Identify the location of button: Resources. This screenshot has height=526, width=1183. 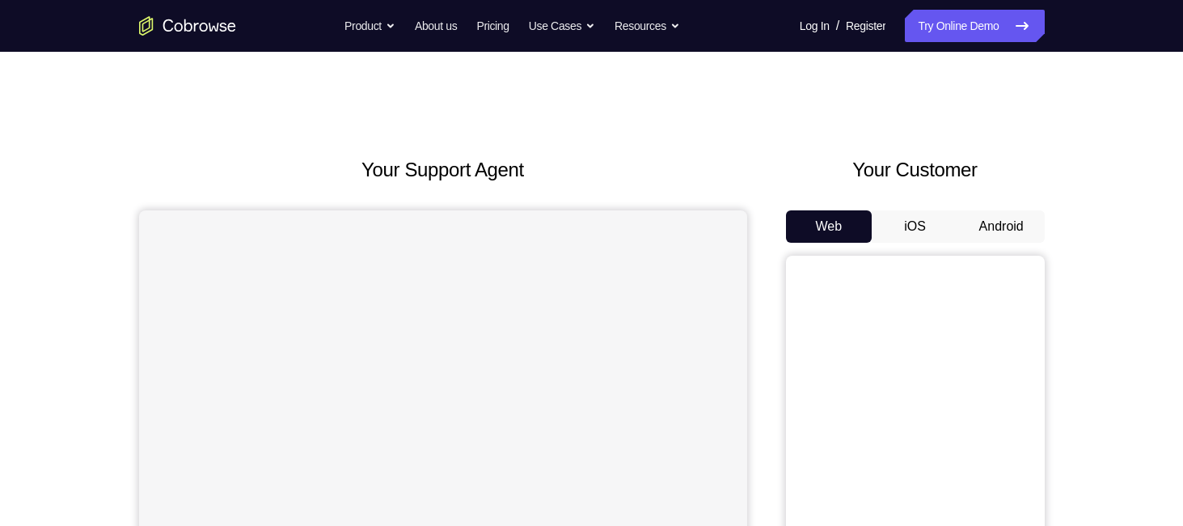
(647, 26).